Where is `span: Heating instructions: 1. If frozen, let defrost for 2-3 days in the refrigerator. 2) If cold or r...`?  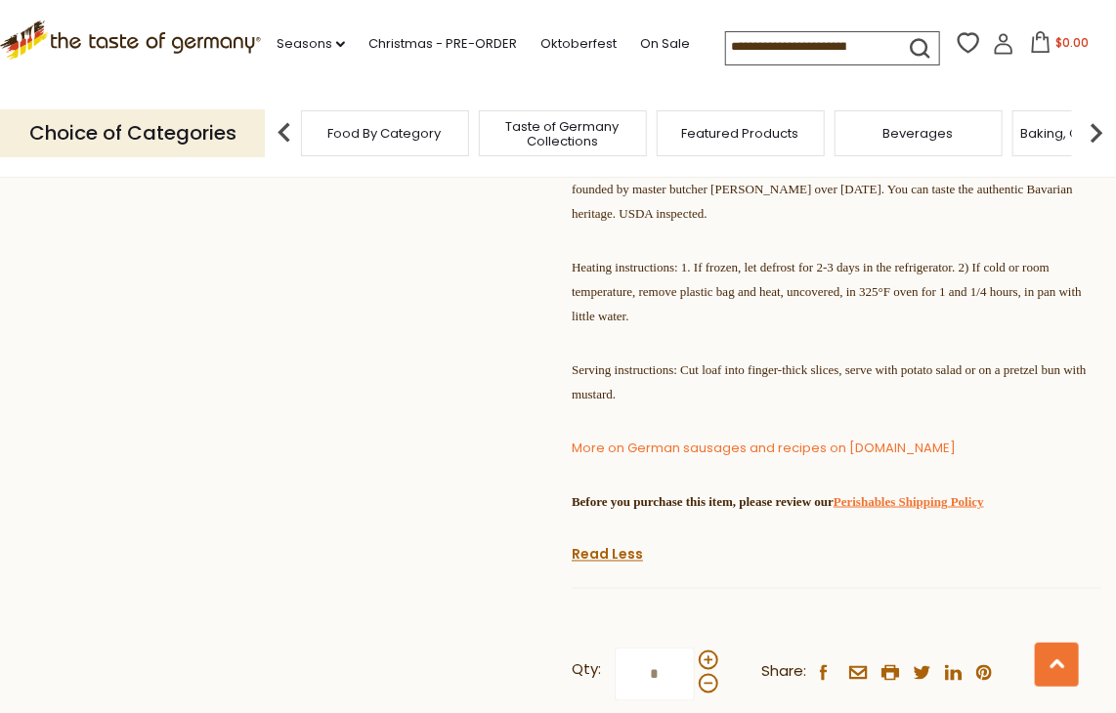 span: Heating instructions: 1. If frozen, let defrost for 2-3 days in the refrigerator. 2) If cold or r... is located at coordinates (827, 291).